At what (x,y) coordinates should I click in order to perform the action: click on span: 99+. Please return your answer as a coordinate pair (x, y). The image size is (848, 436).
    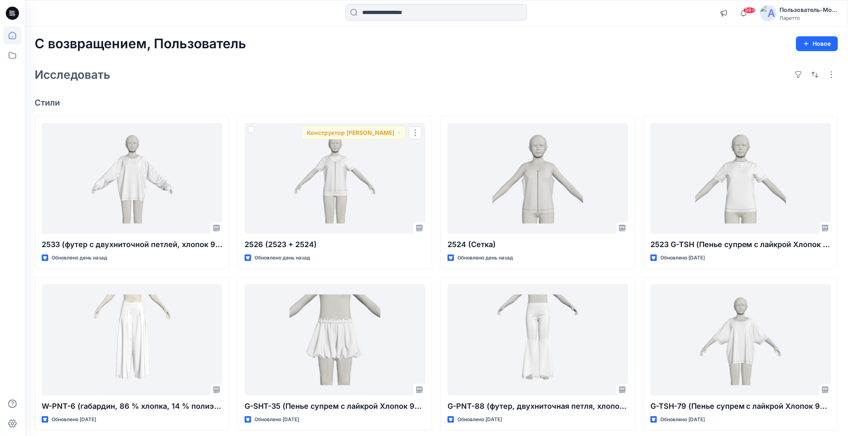
    Looking at the image, I should click on (750, 10).